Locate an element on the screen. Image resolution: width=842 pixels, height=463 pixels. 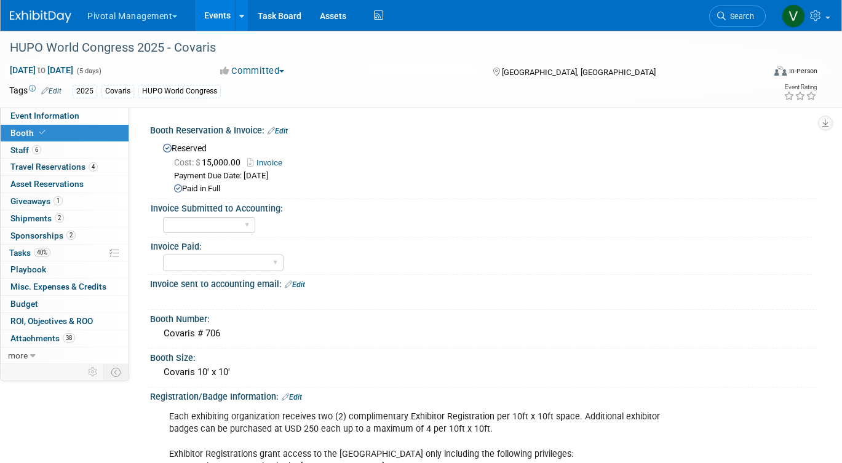
div: HUPO World Congress is located at coordinates (180, 91).